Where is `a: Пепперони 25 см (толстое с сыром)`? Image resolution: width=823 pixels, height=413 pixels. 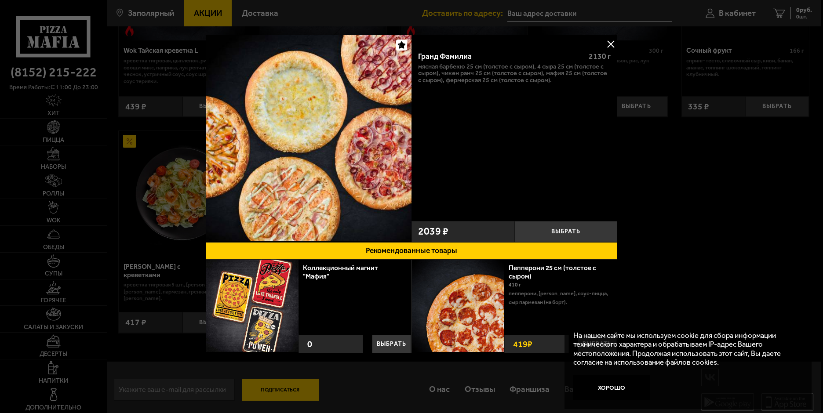
a: Пепперони 25 см (толстое с сыром) is located at coordinates (552, 272).